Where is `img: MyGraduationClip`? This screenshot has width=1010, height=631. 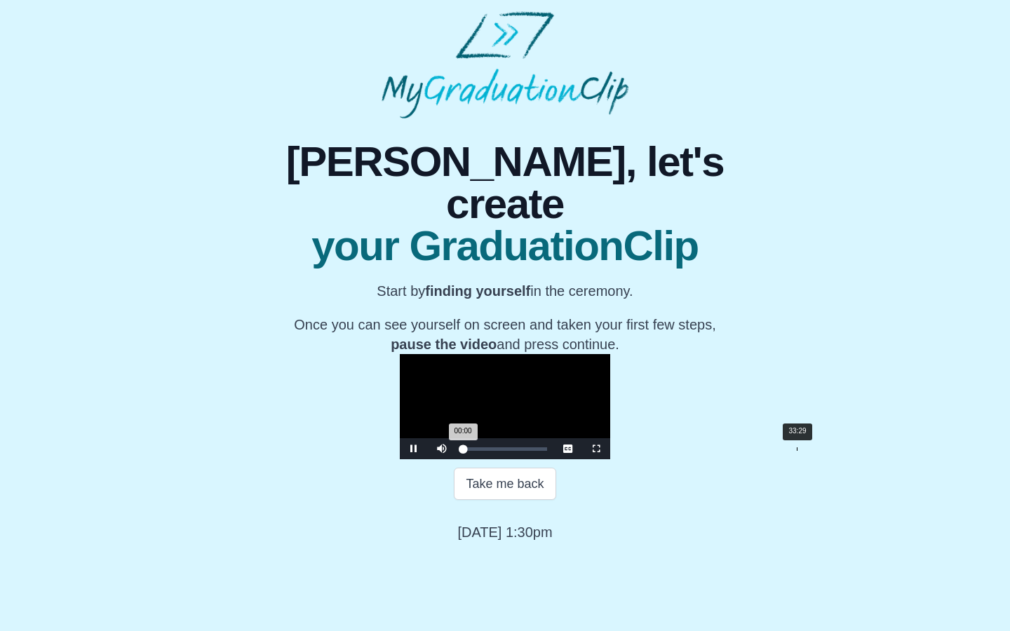 img: MyGraduationClip is located at coordinates (505, 65).